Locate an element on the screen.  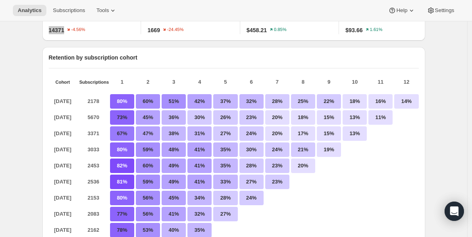
text: -4.56% is located at coordinates (78, 30).